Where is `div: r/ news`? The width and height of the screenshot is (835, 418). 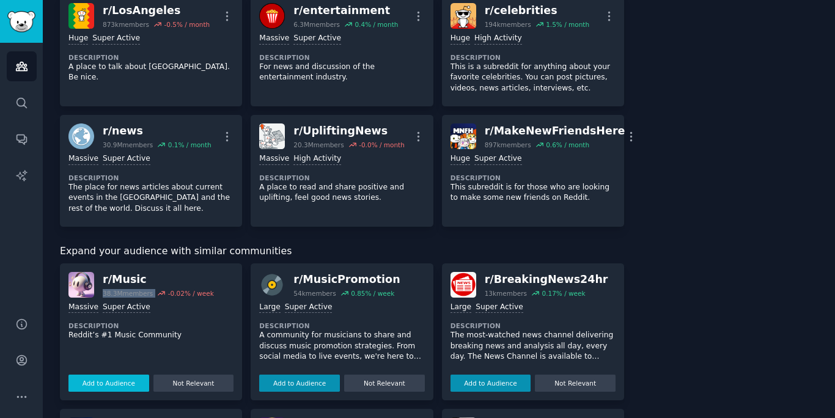
div: r/ news is located at coordinates (157, 131).